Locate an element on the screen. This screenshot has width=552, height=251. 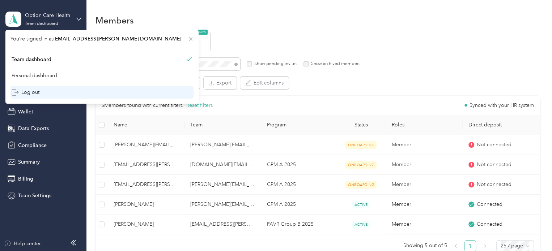
span: Synced with your HR system is located at coordinates (501, 106).